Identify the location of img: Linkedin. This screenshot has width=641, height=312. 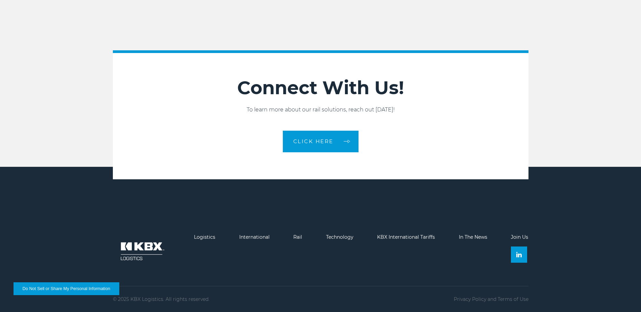
(519, 255).